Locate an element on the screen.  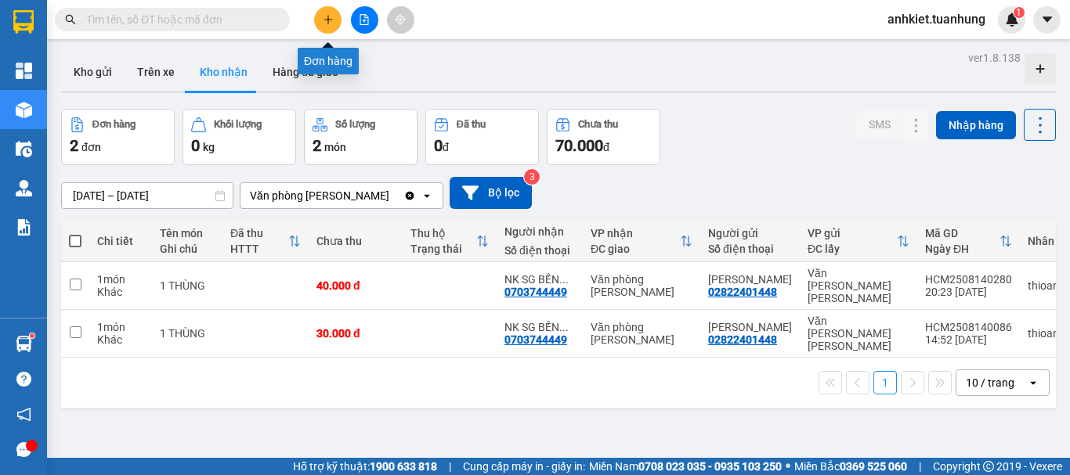
span: file-add is located at coordinates (364, 20).